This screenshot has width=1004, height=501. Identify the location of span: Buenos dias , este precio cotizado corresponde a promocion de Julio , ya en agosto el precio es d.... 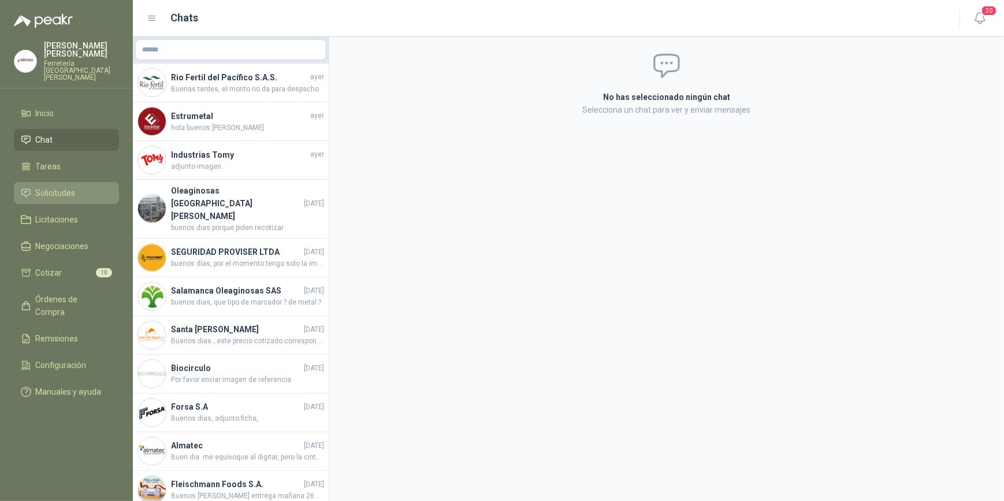
(247, 341).